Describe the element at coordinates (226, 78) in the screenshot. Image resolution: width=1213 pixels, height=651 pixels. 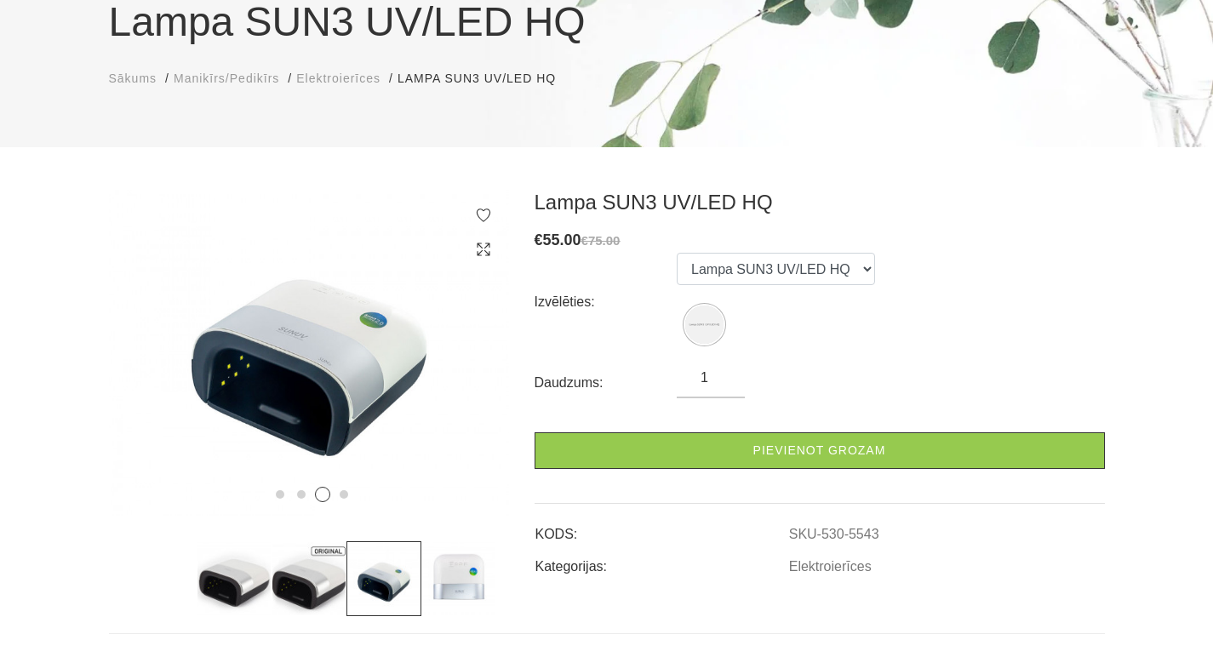
I see `span: Manikīrs/Pedikīrs` at that location.